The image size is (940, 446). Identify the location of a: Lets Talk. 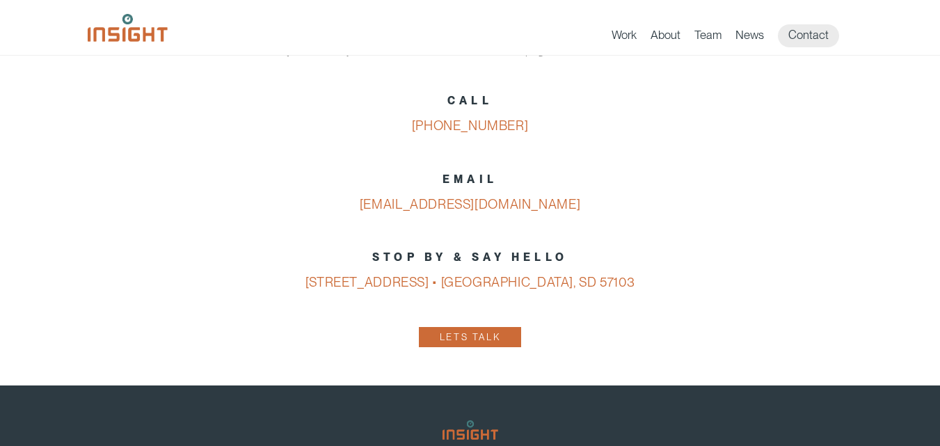
(470, 337).